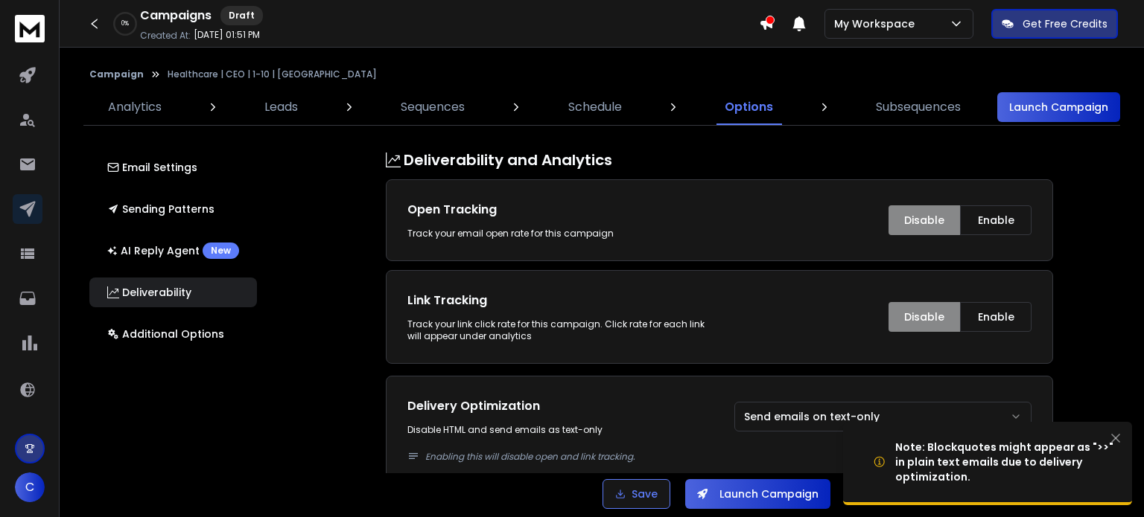 Image resolution: width=1144 pixels, height=517 pixels. What do you see at coordinates (125, 24) in the screenshot?
I see `p: 0 %` at bounding box center [125, 24].